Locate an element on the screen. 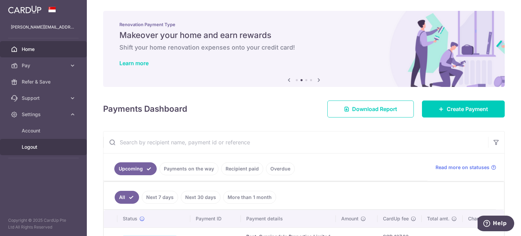  a: Recipient paid is located at coordinates (242, 169).